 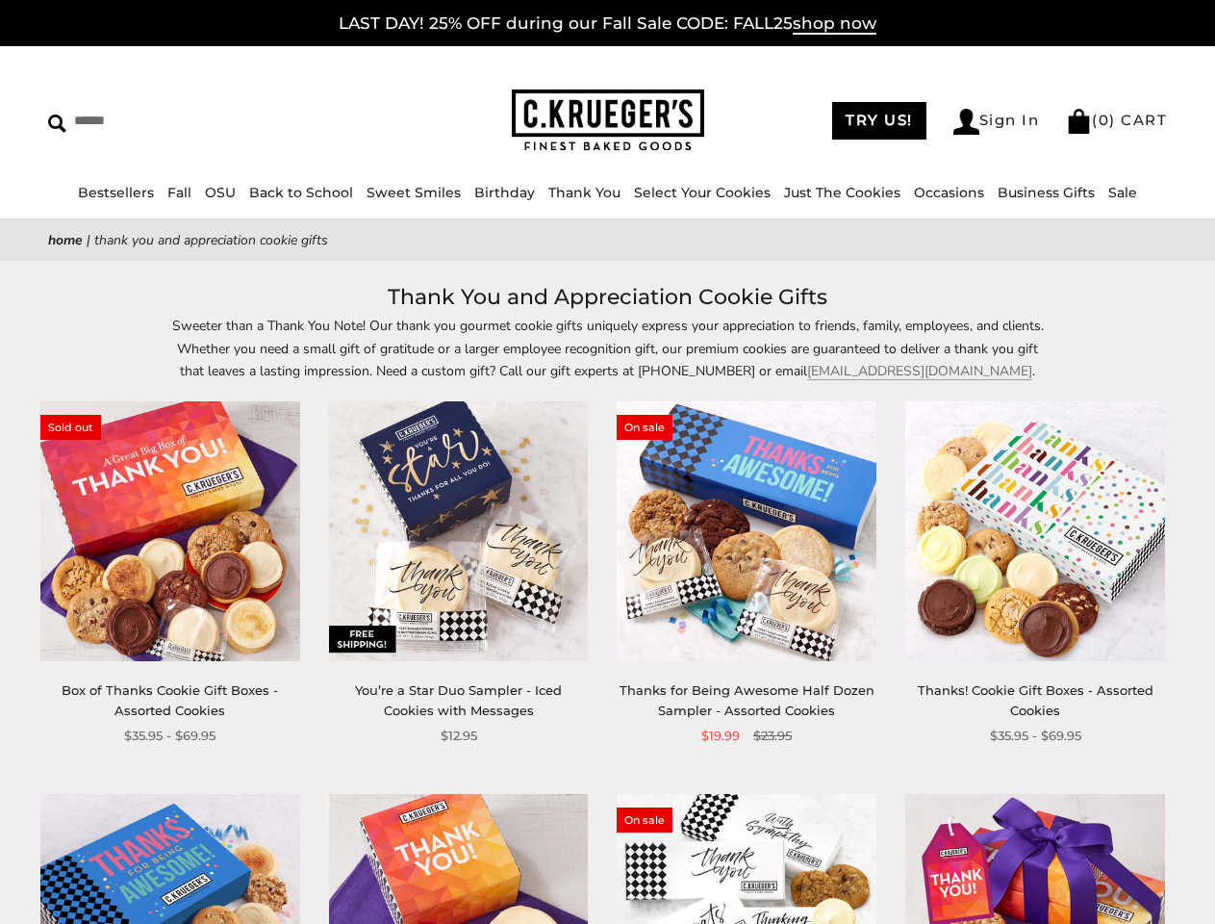 I want to click on img: C.KRUEGER'S, so click(x=608, y=120).